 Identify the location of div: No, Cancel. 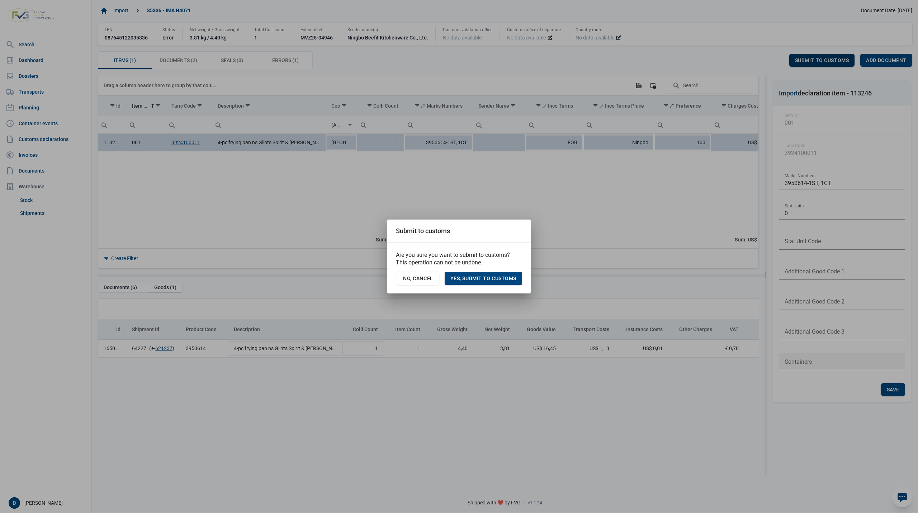
(418, 278).